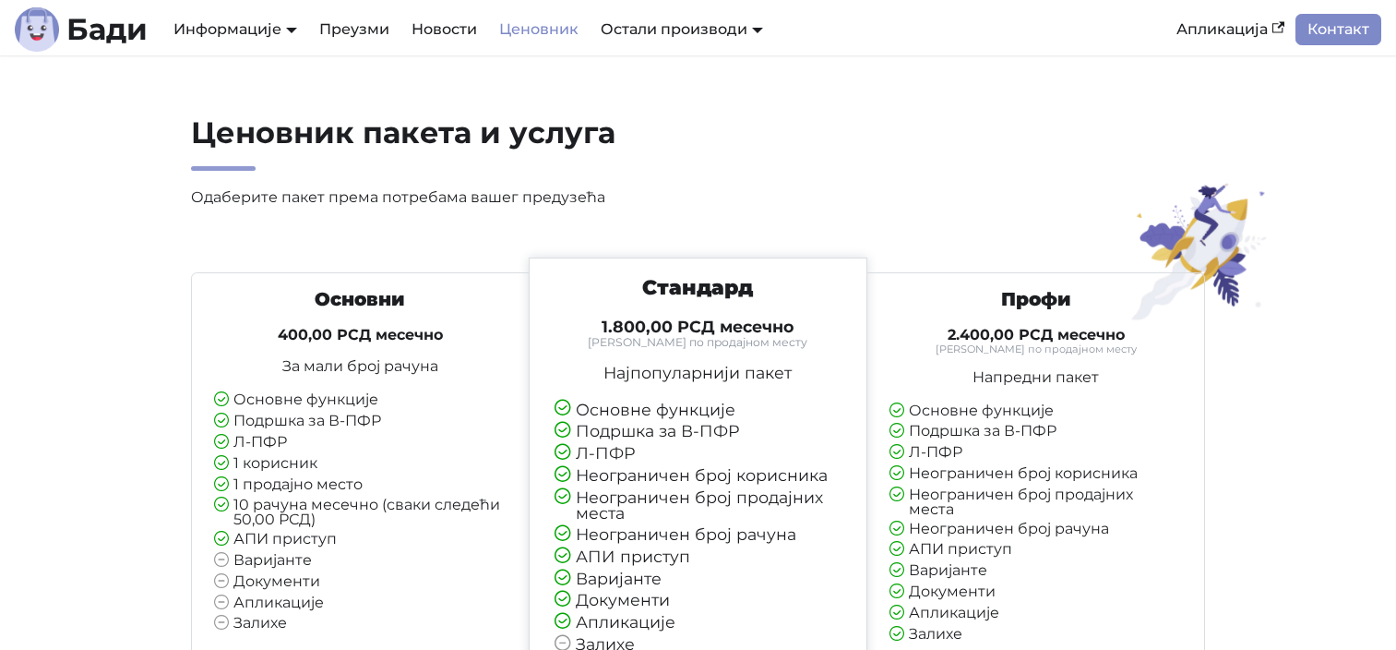  What do you see at coordinates (1338, 30) in the screenshot?
I see `a: Контакт` at bounding box center [1338, 30].